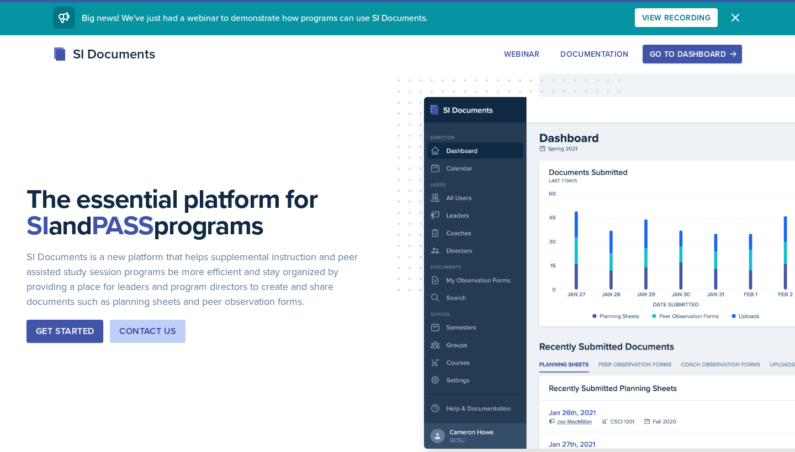  I want to click on div: Documentation, so click(594, 54).